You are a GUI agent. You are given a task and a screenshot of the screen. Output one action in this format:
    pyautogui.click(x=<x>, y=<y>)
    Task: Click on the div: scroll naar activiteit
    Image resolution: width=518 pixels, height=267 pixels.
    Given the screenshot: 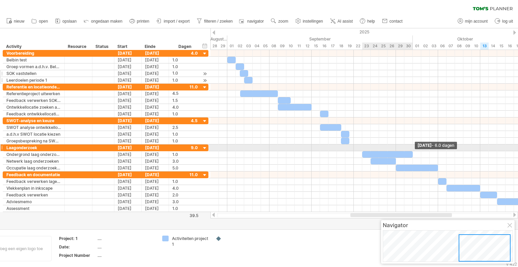 What is the action you would take?
    pyautogui.click(x=205, y=80)
    